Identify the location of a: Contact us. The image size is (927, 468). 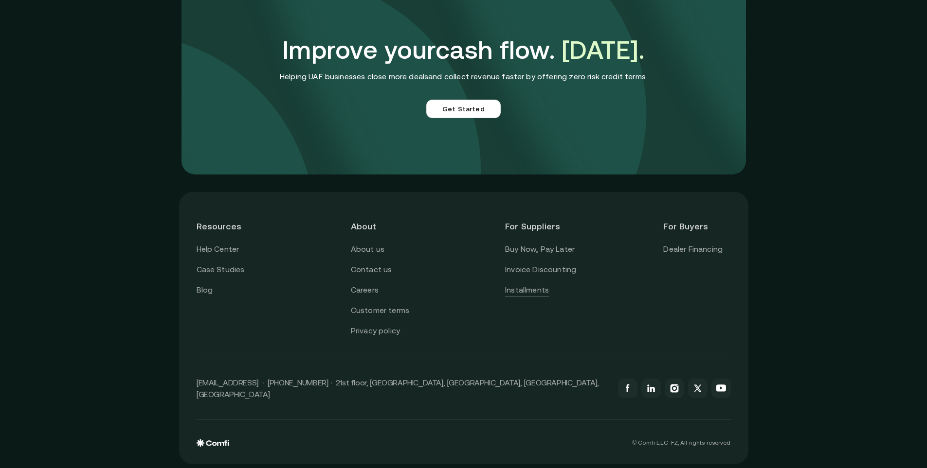
(371, 270).